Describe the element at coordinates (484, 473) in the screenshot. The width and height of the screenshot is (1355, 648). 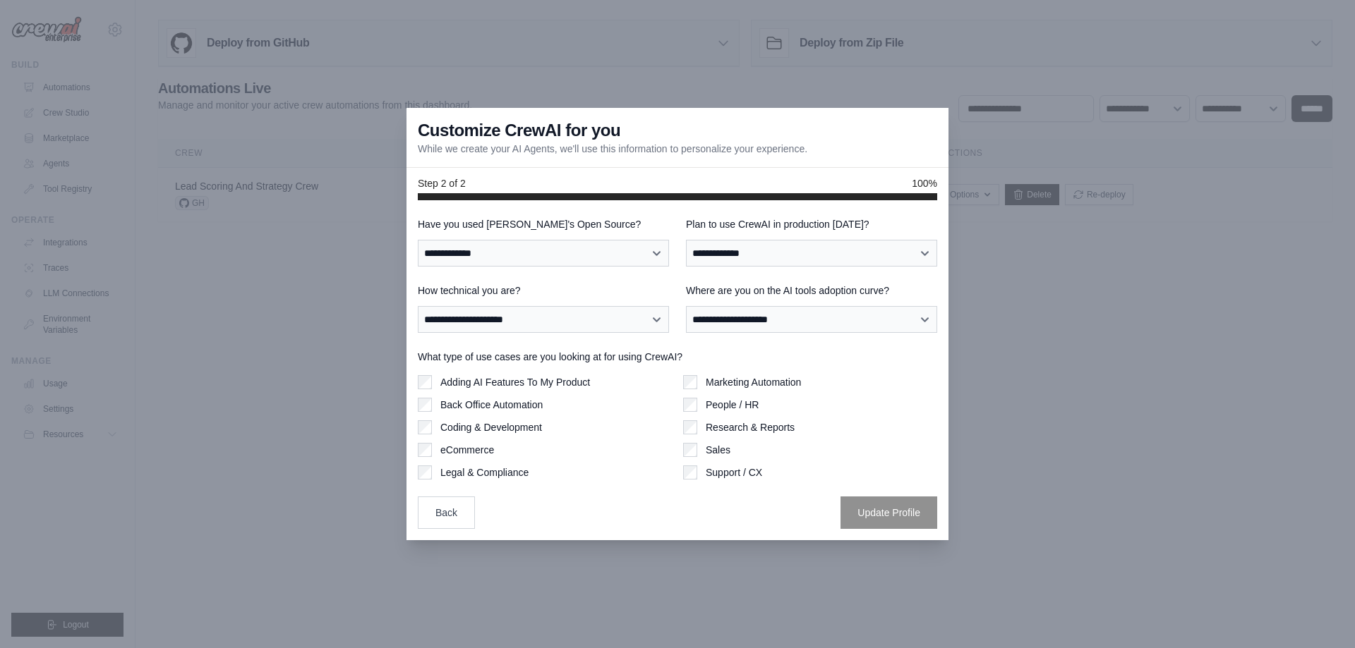
I see `label: Legal & Compliance` at that location.